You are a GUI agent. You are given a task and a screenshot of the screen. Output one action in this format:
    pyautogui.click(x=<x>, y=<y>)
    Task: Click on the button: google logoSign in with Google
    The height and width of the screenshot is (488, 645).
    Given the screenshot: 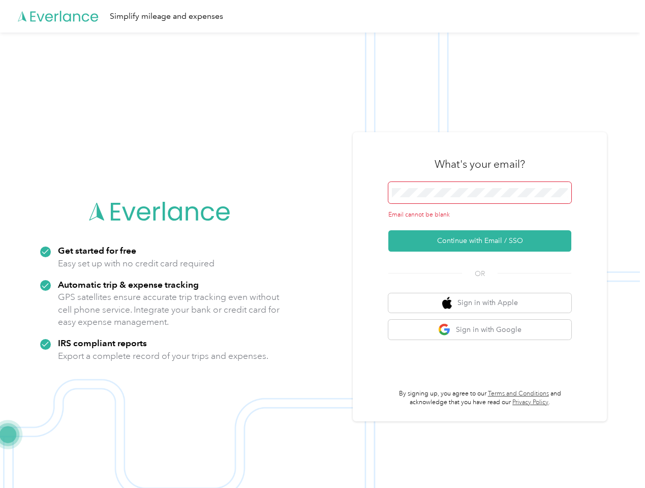 What is the action you would take?
    pyautogui.click(x=480, y=329)
    